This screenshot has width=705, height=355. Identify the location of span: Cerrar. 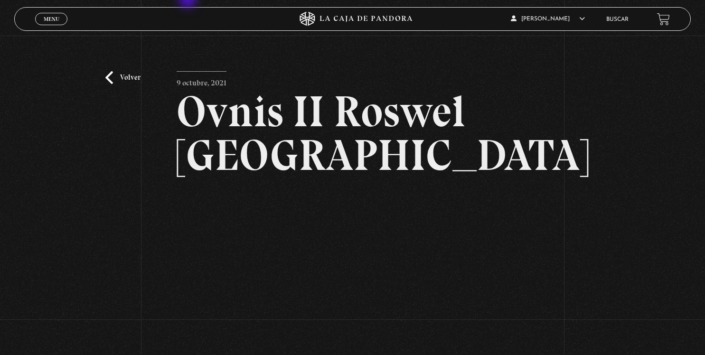
(51, 28).